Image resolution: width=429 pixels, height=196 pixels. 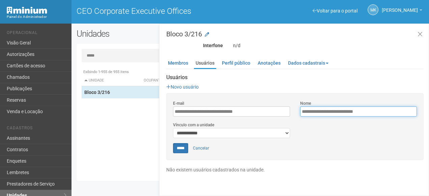 What do you see at coordinates (97, 92) in the screenshot?
I see `strong: Bloco 3/216` at bounding box center [97, 92].